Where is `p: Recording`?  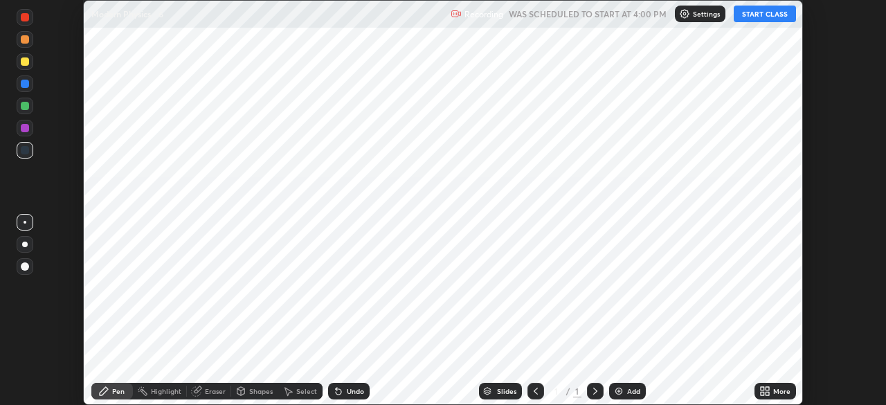
p: Recording is located at coordinates (484, 14).